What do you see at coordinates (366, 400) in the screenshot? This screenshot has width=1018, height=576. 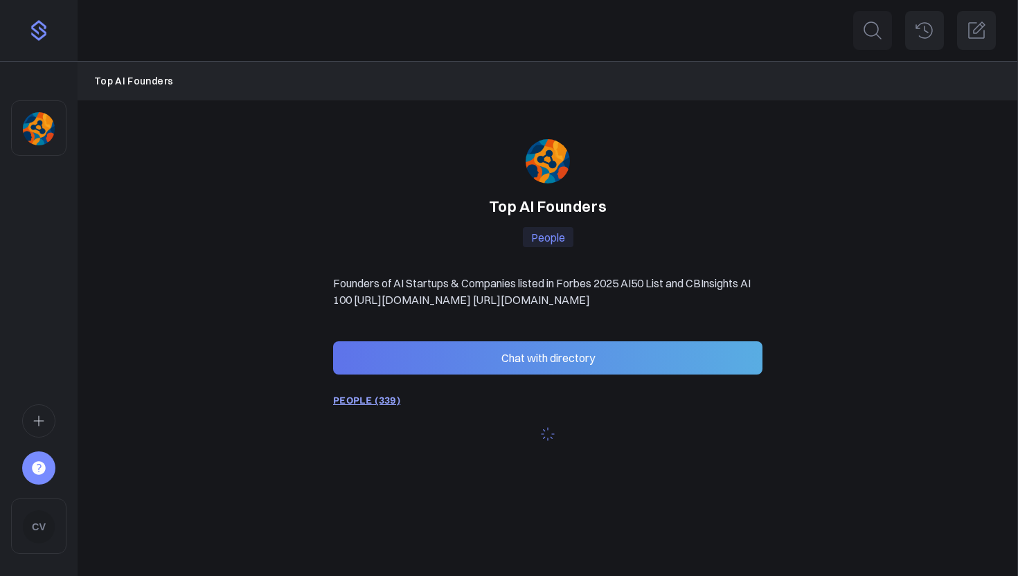 I see `a: PEOPLE (339)` at bounding box center [366, 400].